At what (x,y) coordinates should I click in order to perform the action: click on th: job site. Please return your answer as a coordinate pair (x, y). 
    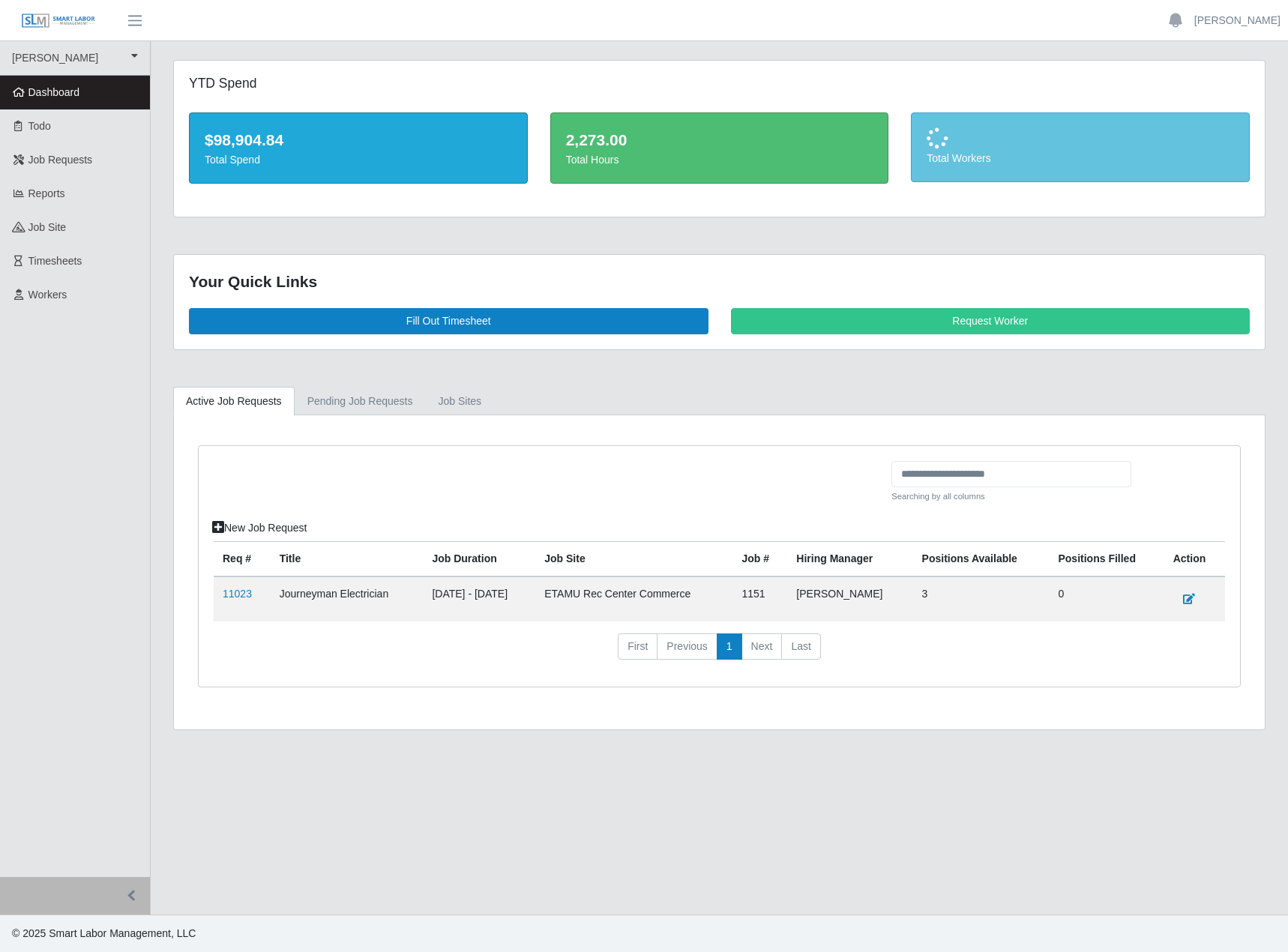
    Looking at the image, I should click on (634, 559).